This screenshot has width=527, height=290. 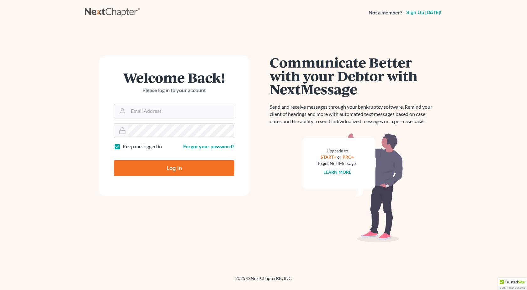 I want to click on h1: Communicate Better with your Debtor with NextMessage, so click(x=353, y=76).